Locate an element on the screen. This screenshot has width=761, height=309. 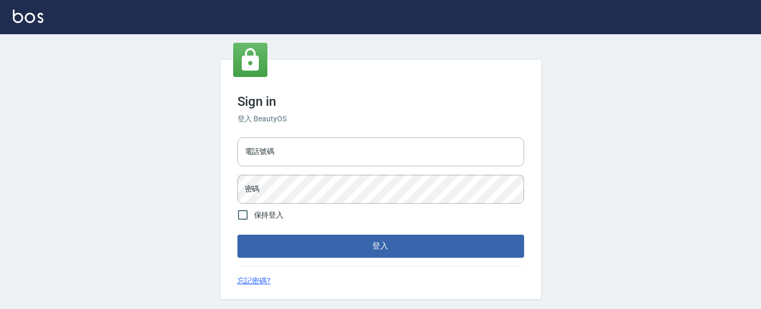
button: 登入 is located at coordinates (381, 246).